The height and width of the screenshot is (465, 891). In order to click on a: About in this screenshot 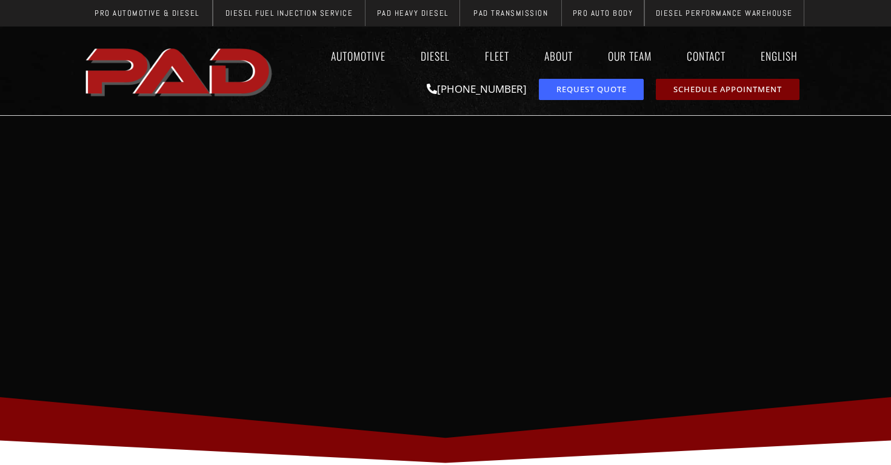, I will do `click(558, 56)`.